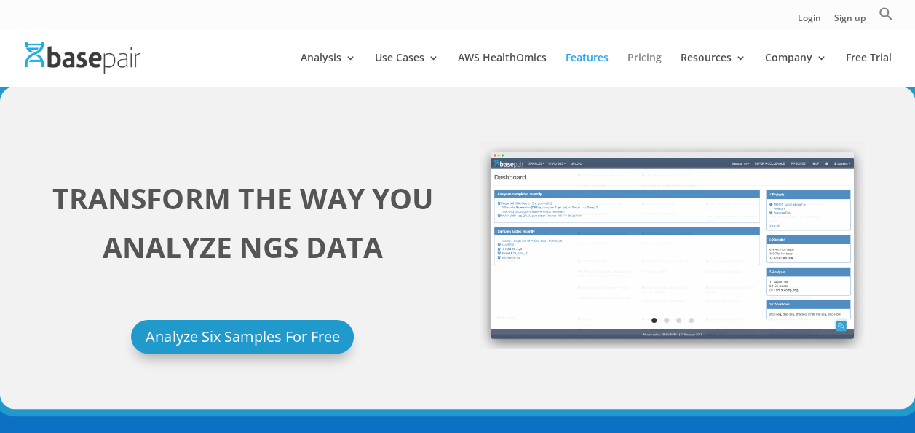  What do you see at coordinates (672, 243) in the screenshot?
I see `img: screely-1570826618435.png` at bounding box center [672, 243].